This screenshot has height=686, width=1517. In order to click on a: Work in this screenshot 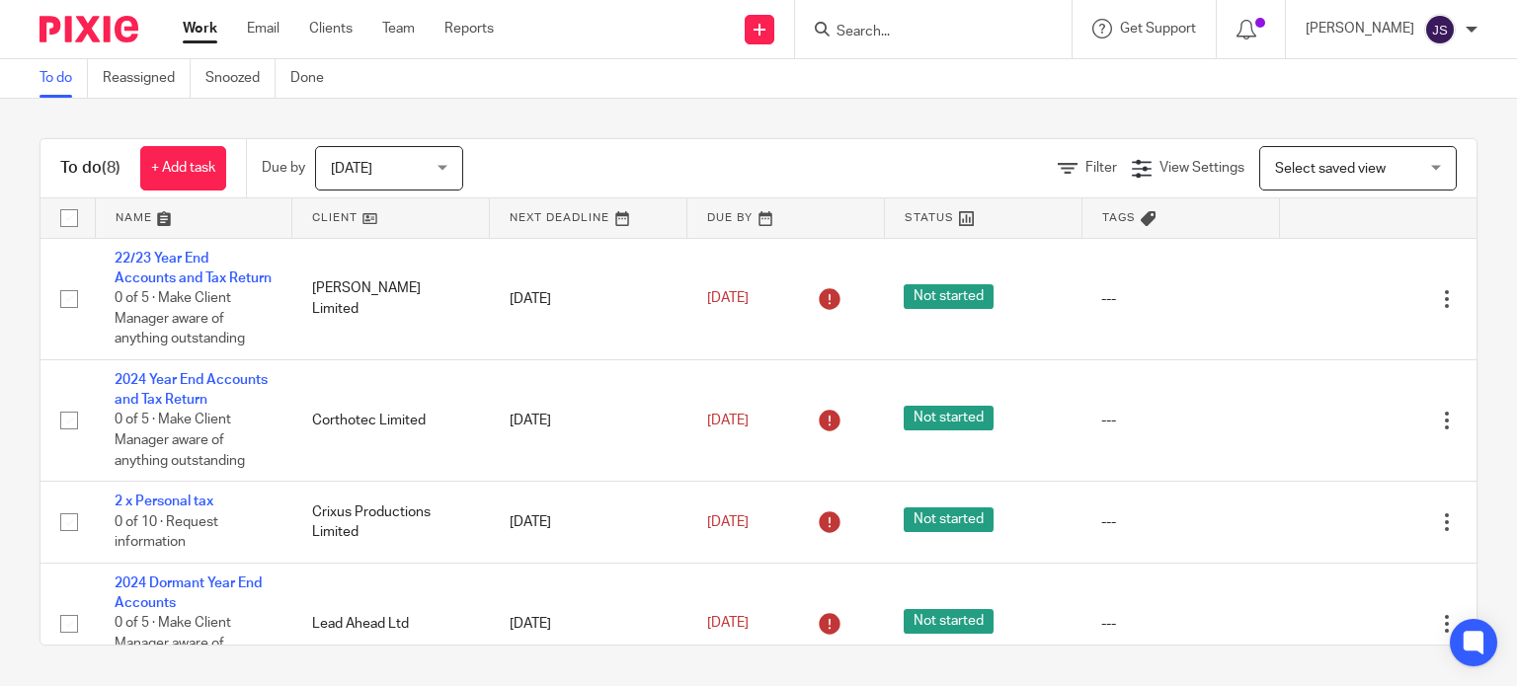, I will do `click(199, 29)`.